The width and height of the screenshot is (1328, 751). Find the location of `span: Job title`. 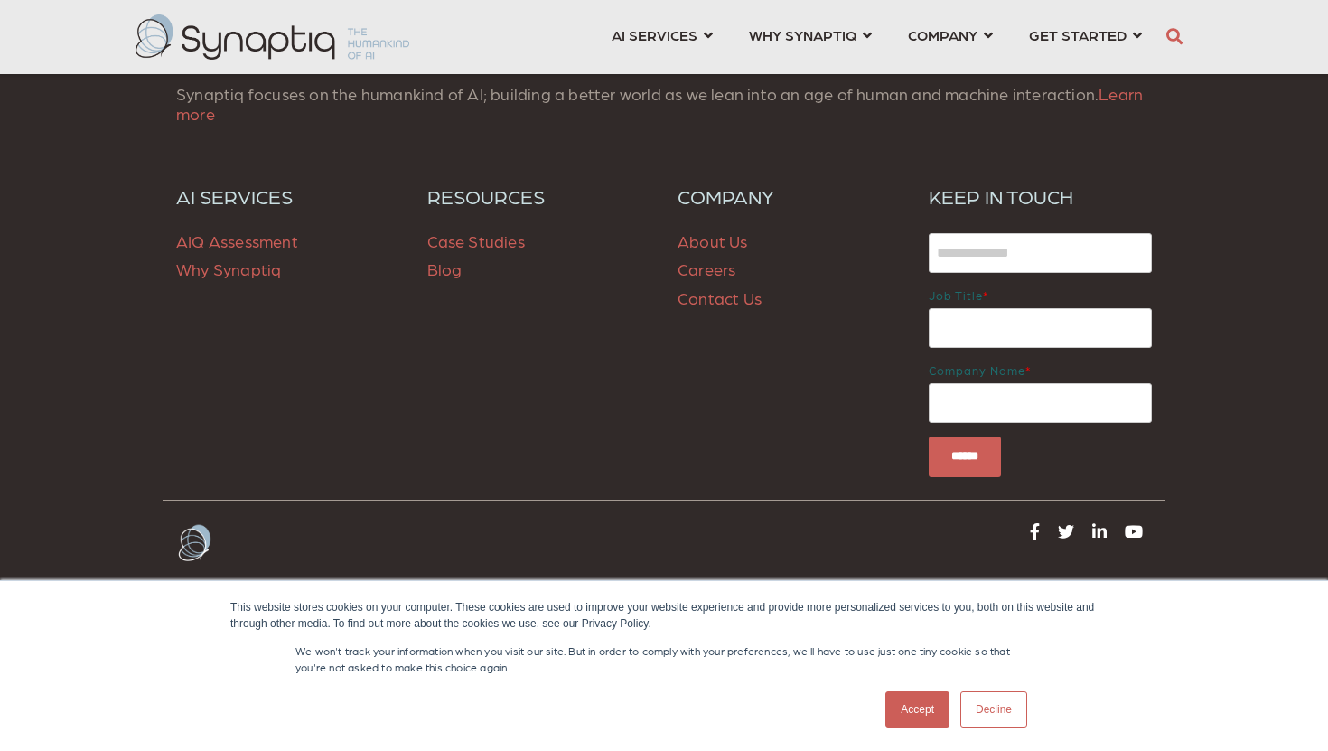

span: Job title is located at coordinates (956, 294).